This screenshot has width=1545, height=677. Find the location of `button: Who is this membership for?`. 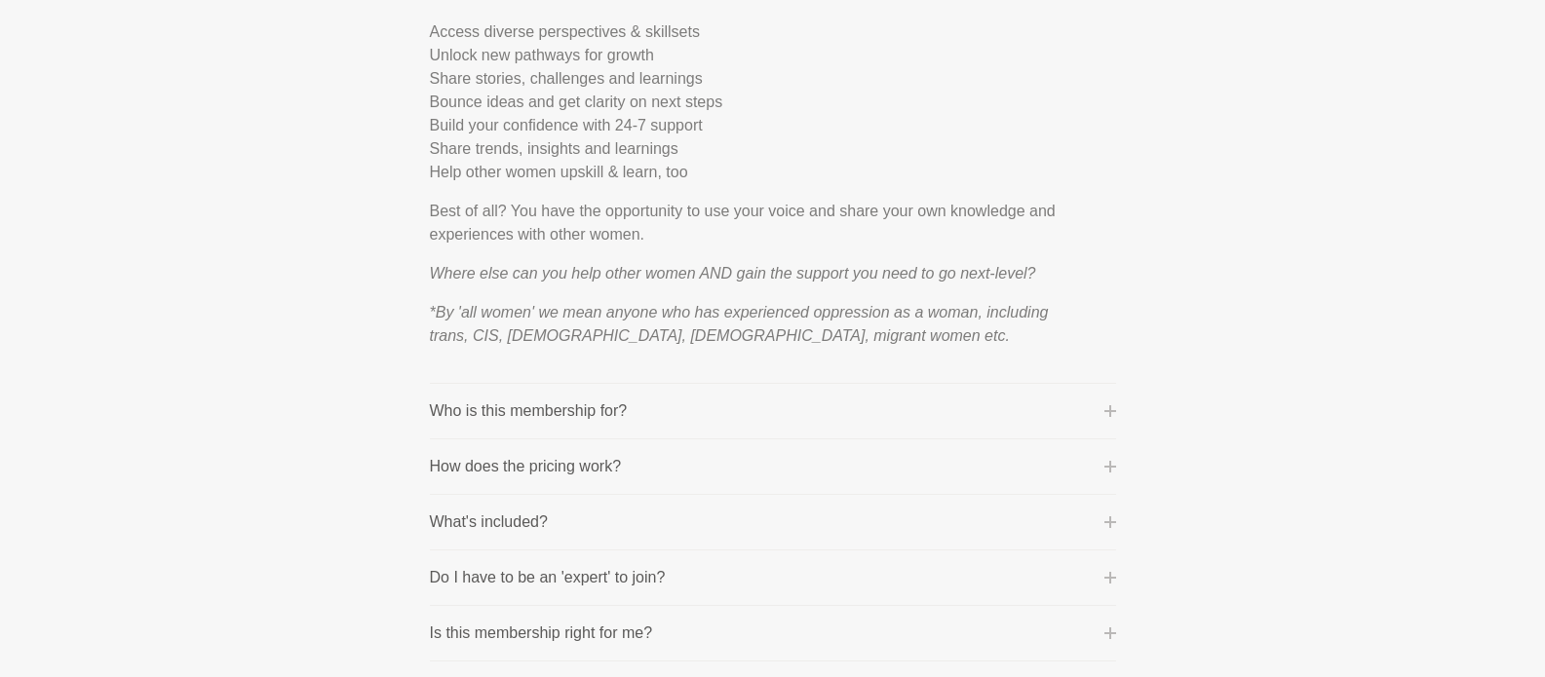

button: Who is this membership for? is located at coordinates (773, 411).